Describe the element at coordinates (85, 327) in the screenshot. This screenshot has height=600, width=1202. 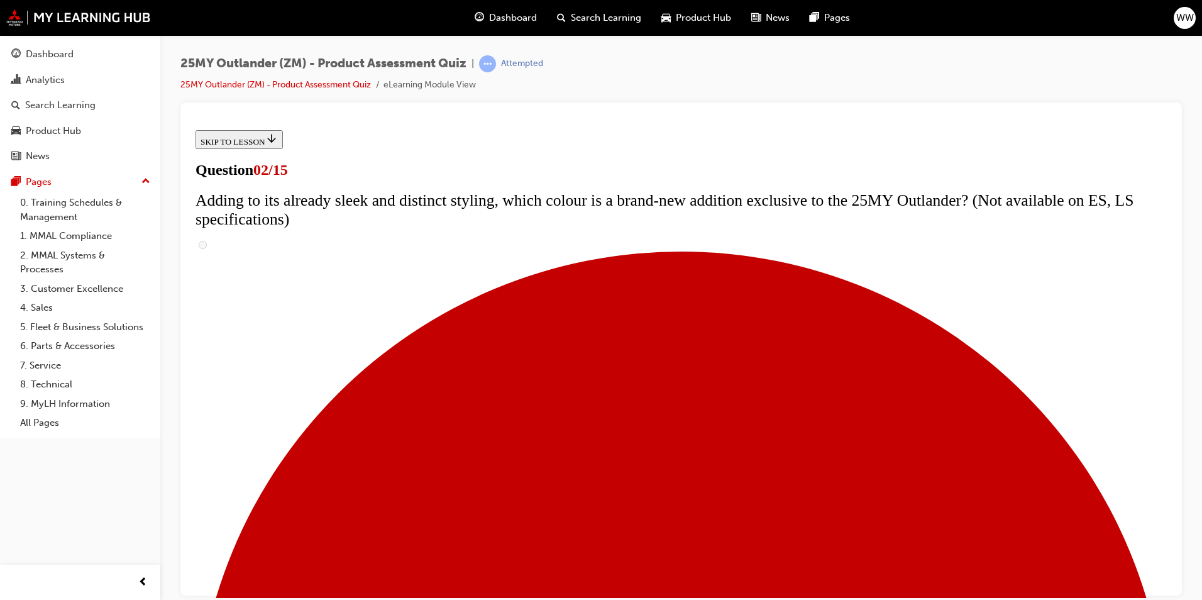
I see `a: 5. Fleet & Business Solutions` at that location.